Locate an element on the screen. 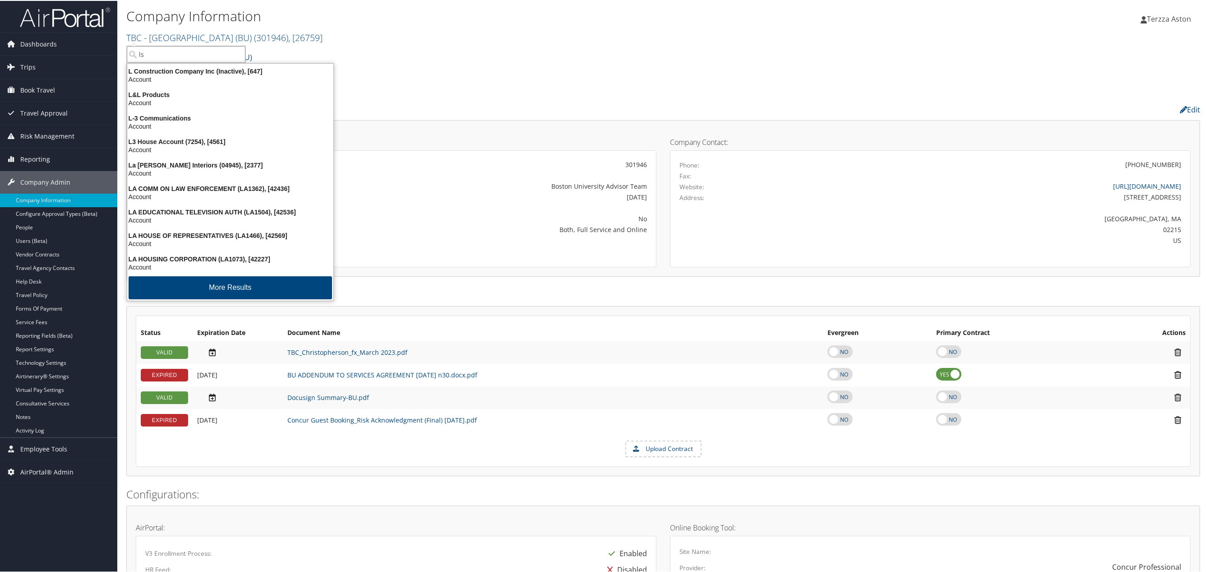  h4: Online Booking Tool: is located at coordinates (931, 527).